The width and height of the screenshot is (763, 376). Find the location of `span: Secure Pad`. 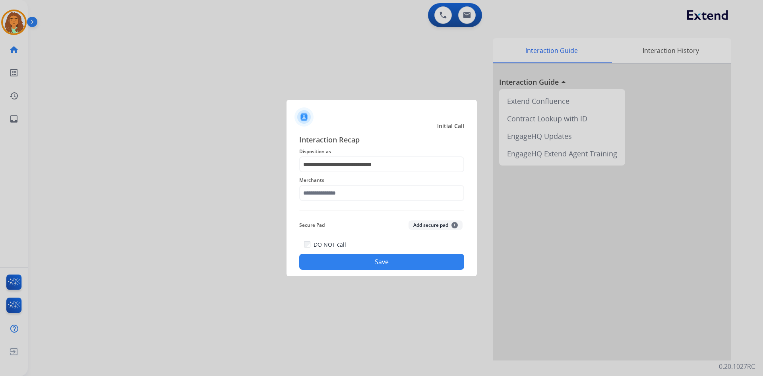

span: Secure Pad is located at coordinates (312, 225).